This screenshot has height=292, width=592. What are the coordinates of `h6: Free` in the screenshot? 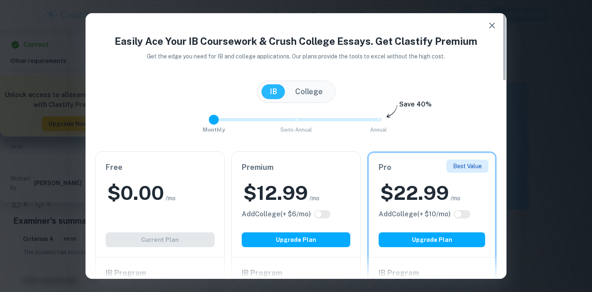 It's located at (160, 167).